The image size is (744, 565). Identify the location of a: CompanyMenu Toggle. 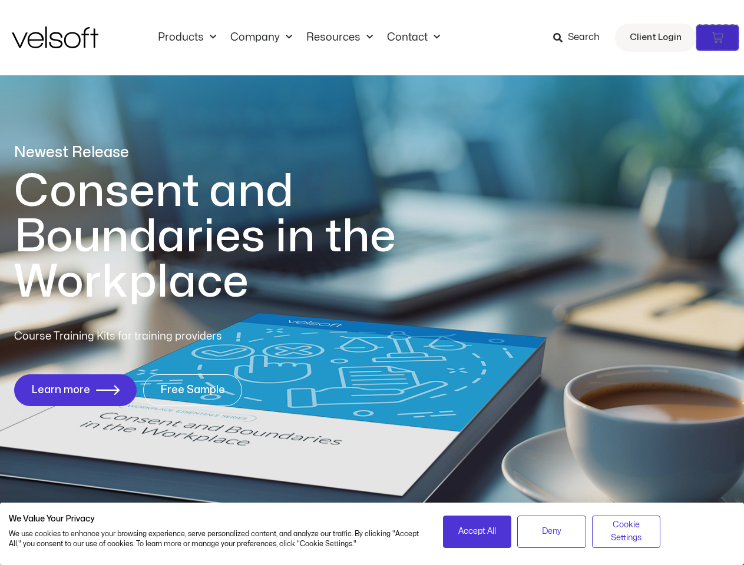
(261, 38).